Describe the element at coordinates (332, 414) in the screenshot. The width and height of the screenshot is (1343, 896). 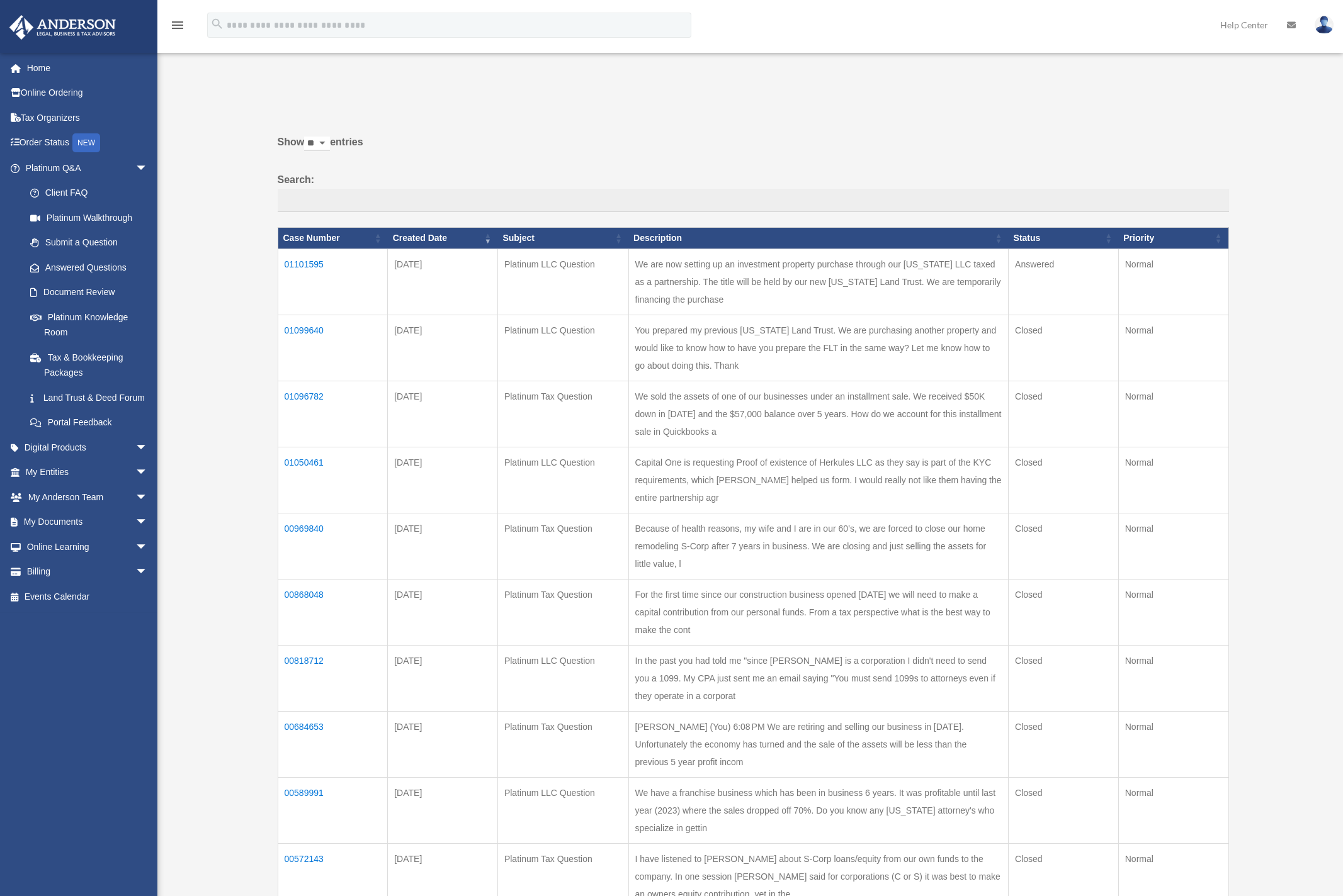
I see `td: 01096782` at that location.